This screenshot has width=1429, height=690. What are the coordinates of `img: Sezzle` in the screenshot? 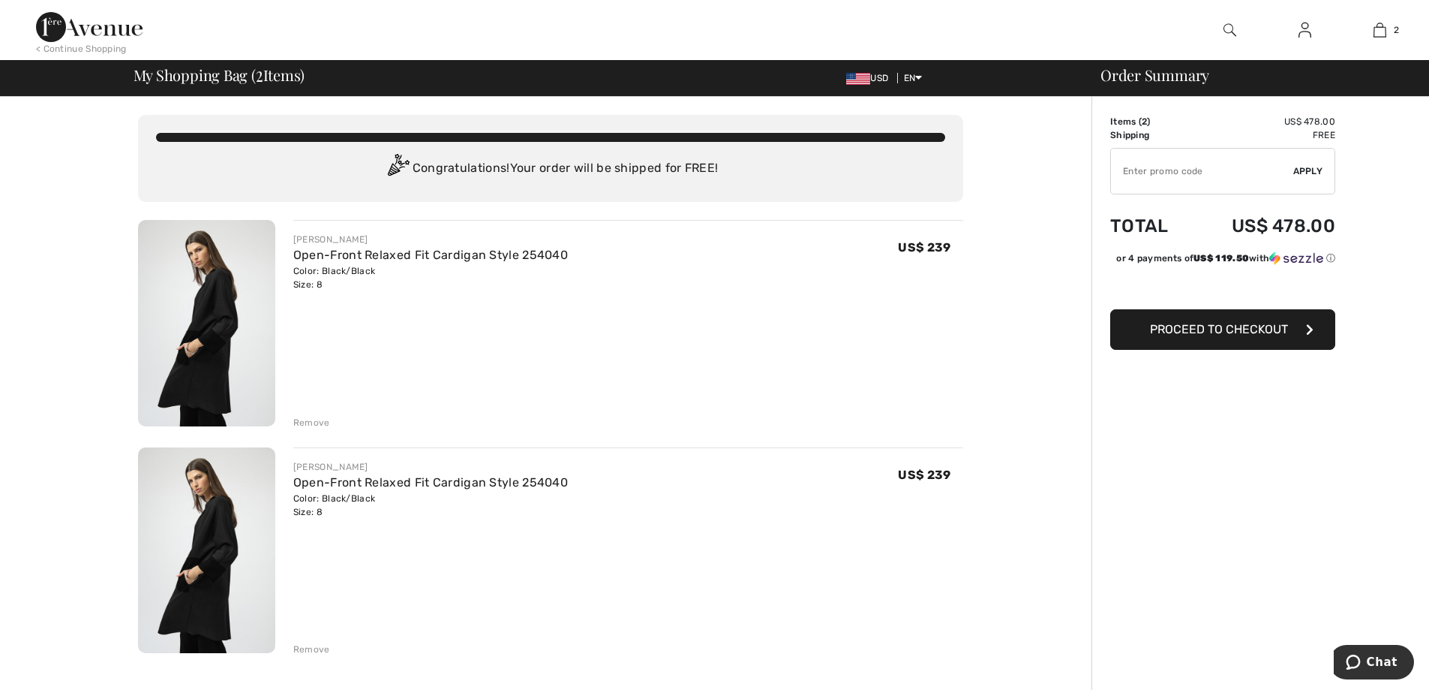 It's located at (1297, 258).